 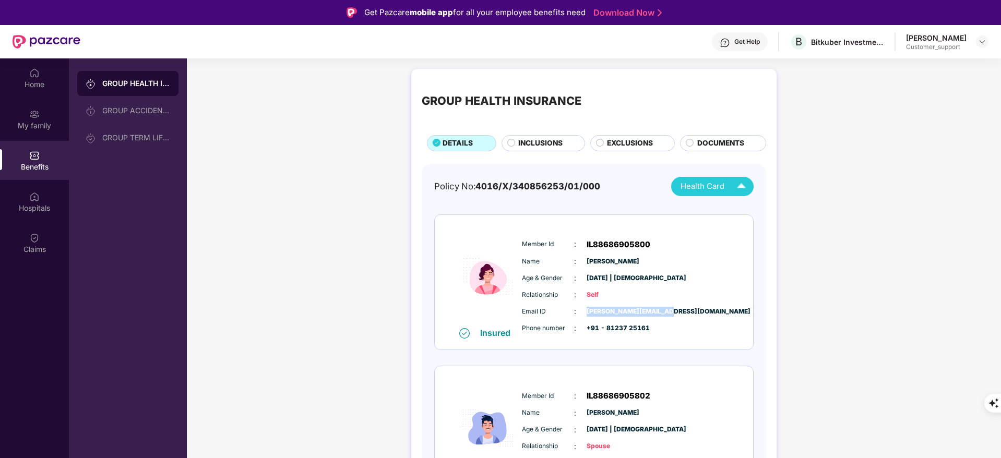 What do you see at coordinates (136, 111) in the screenshot?
I see `div: GROUP ACCIDENTAL INSURANCE` at bounding box center [136, 111].